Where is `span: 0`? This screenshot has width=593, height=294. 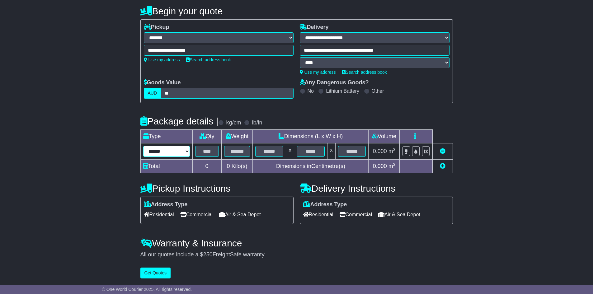 span: 0 is located at coordinates (228, 166).